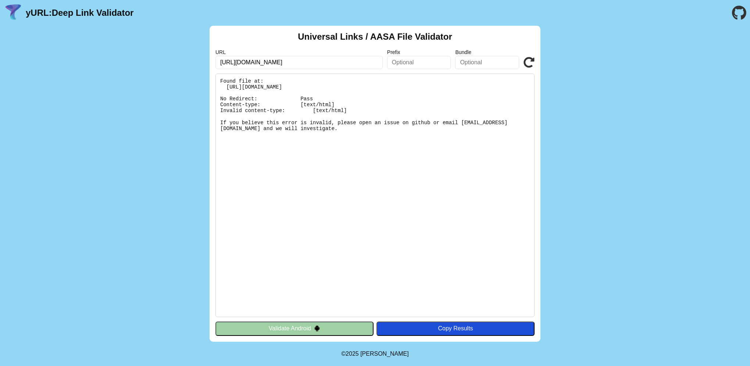  Describe the element at coordinates (13, 13) in the screenshot. I see `img: yURL Logo` at that location.